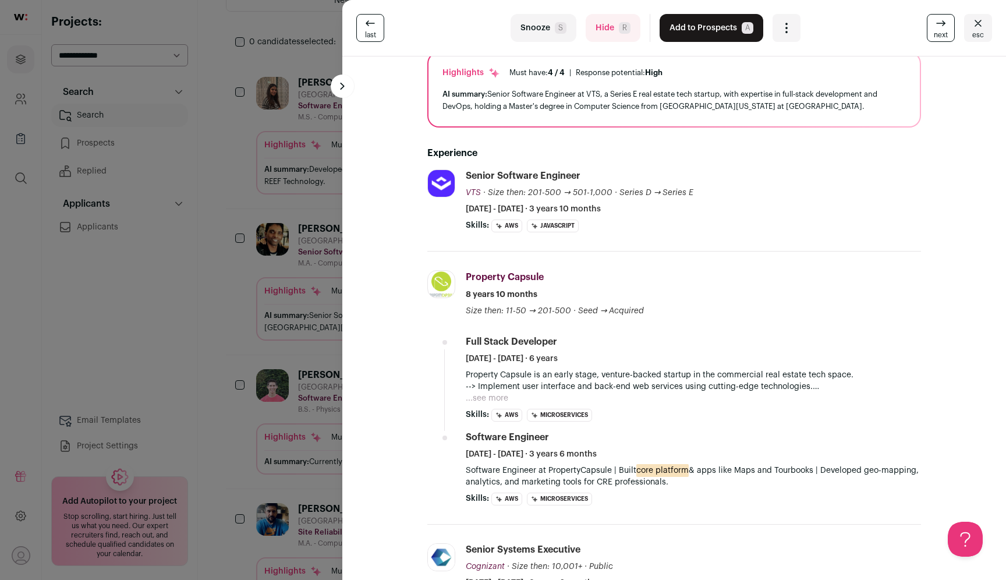  What do you see at coordinates (611, 311) in the screenshot?
I see `span: Seed → Acquired` at bounding box center [611, 311].